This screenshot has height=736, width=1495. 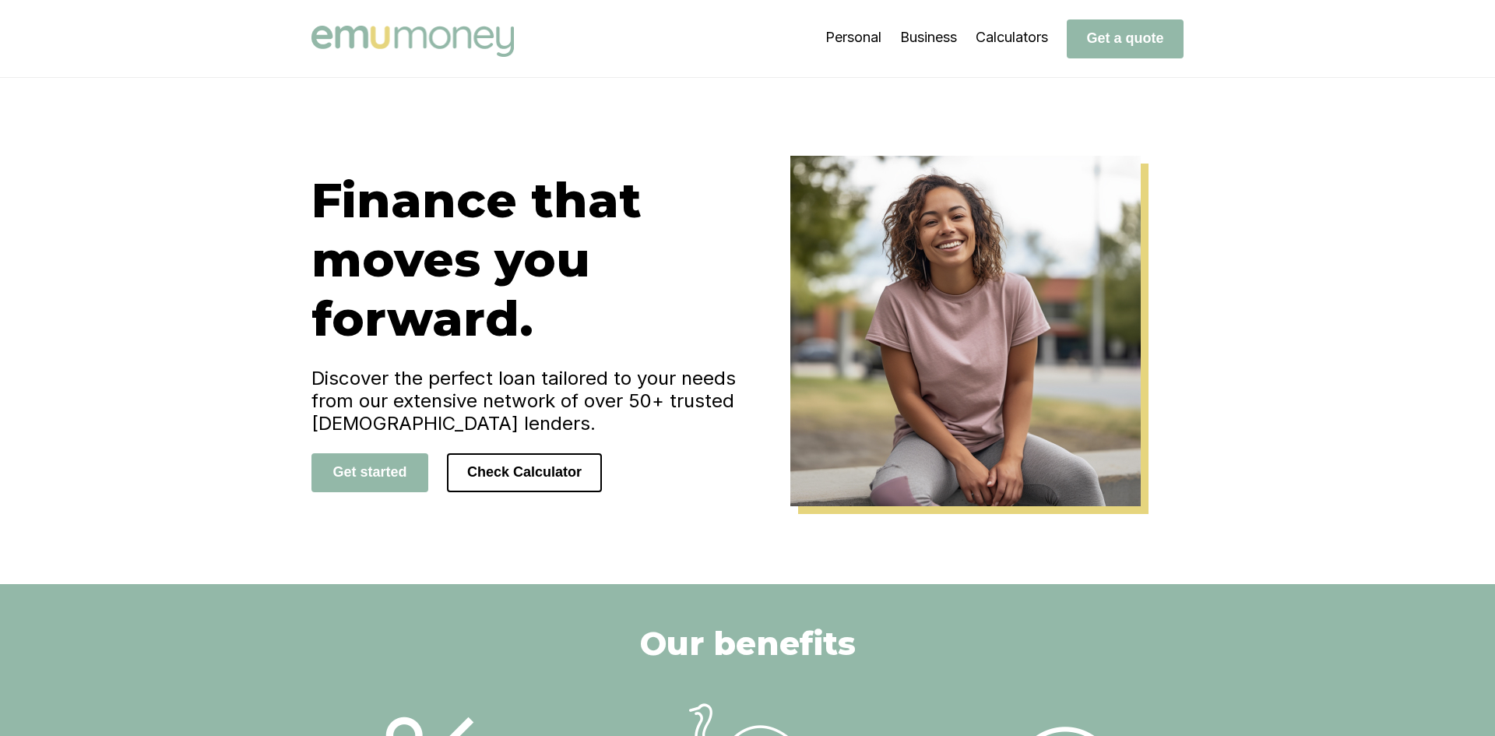 I want to click on h2: Our benefits, so click(x=747, y=643).